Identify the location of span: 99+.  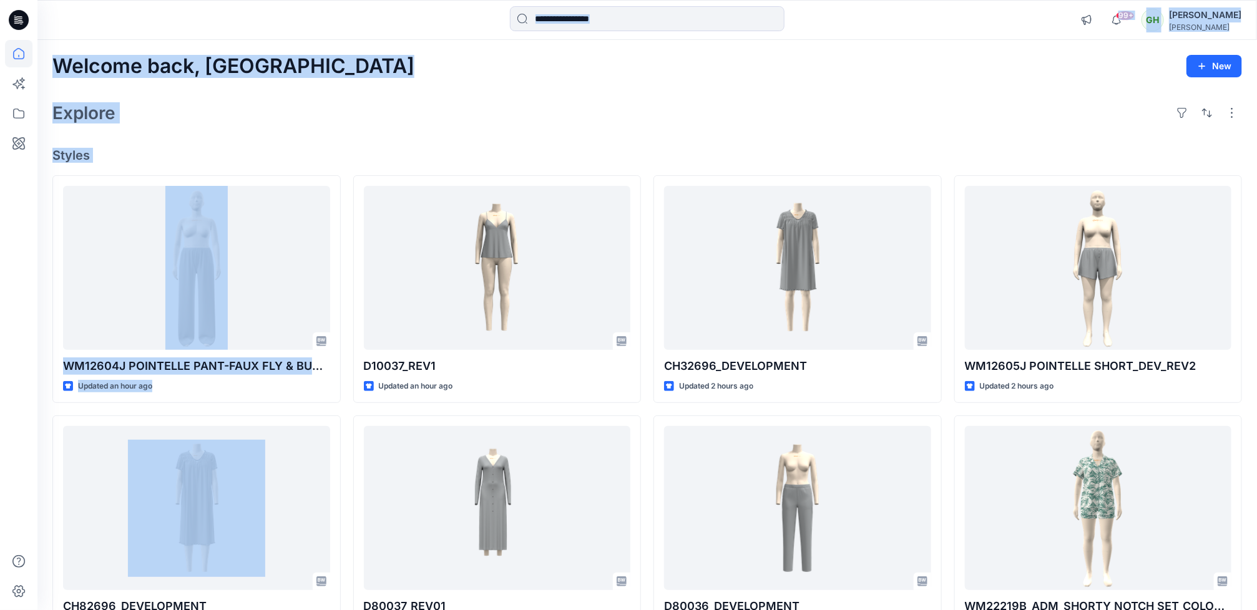
(1125, 16).